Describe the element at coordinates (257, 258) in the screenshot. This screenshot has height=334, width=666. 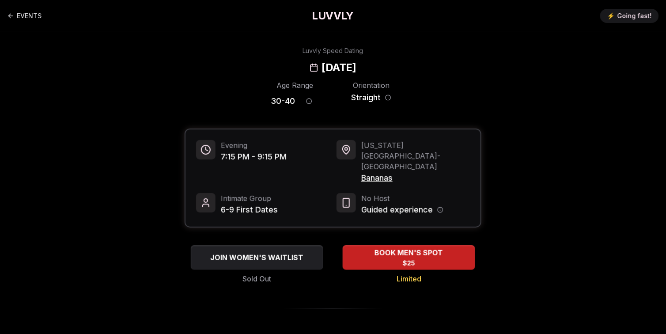
I see `span: JOIN WOMEN'S WAITLIST` at that location.